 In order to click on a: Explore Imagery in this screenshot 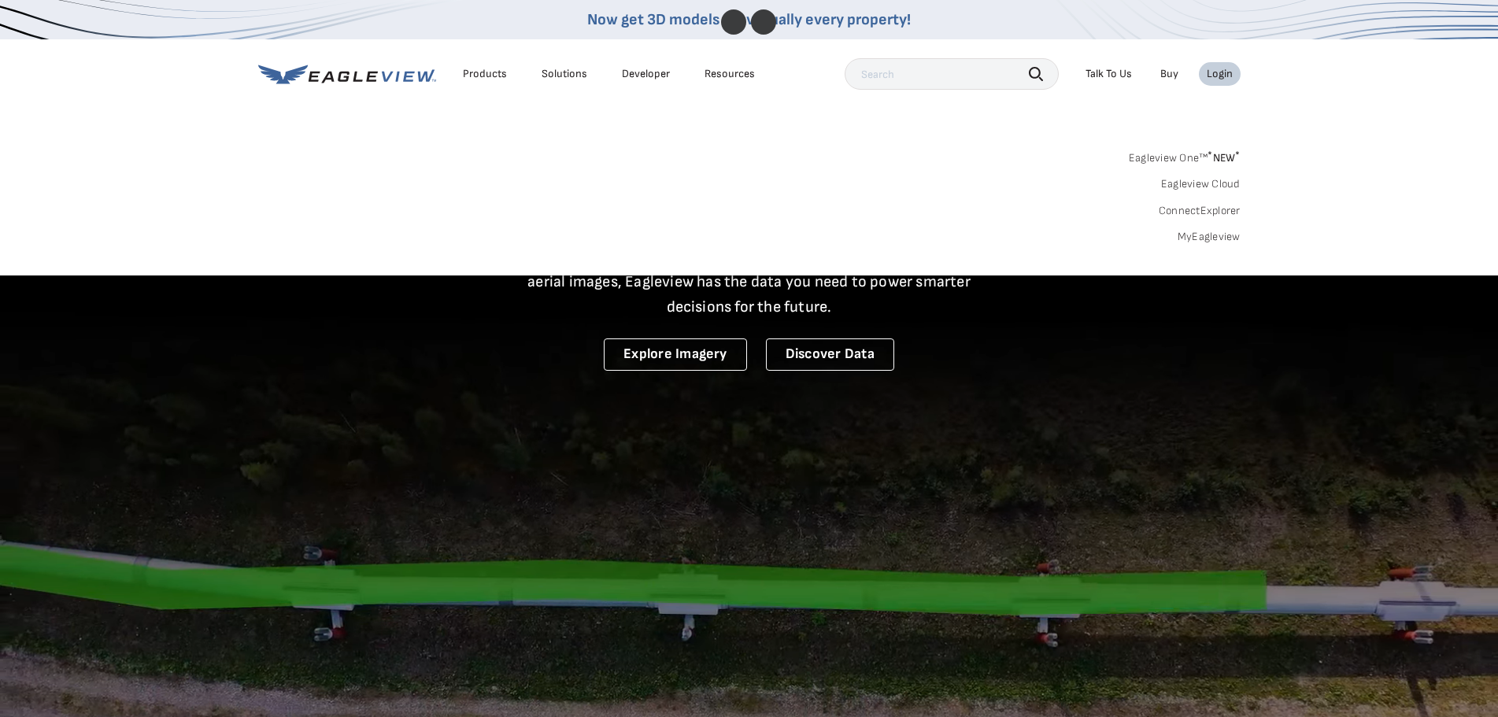, I will do `click(676, 354)`.